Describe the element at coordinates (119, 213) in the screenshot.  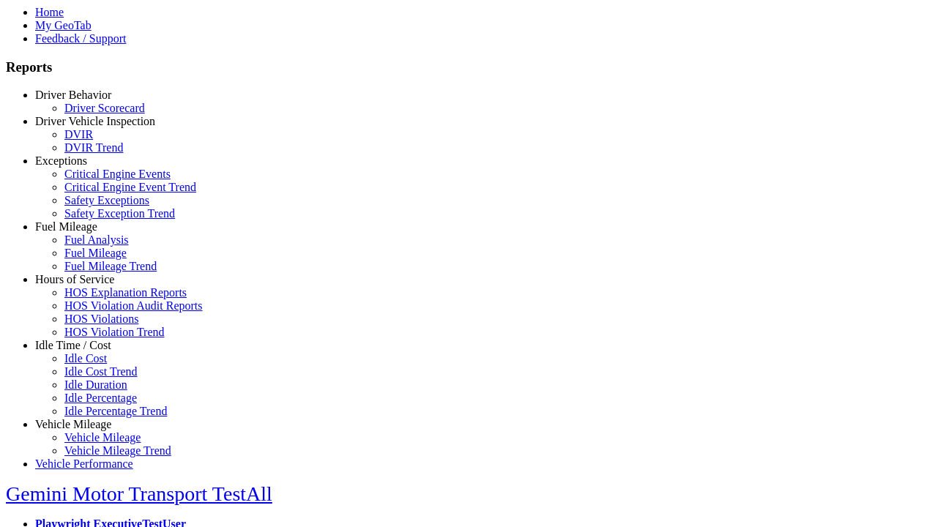
I see `a: Safety Exception Trend` at that location.